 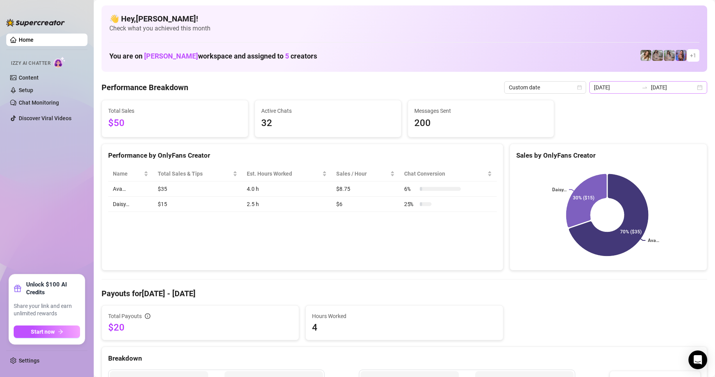 I want to click on h1: You are on workspace and assigned to creators, so click(x=213, y=56).